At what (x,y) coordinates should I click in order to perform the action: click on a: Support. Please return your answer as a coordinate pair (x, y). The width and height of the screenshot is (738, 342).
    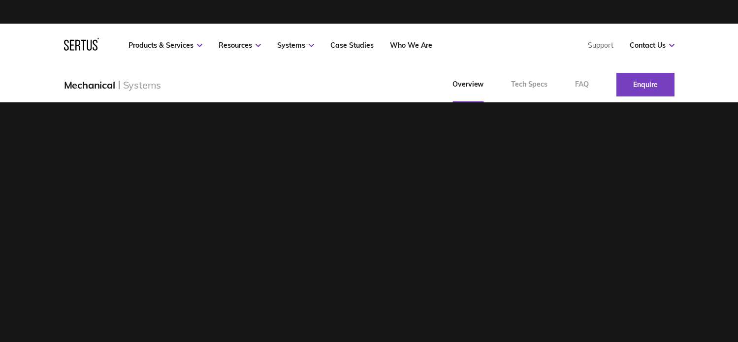
    Looking at the image, I should click on (601, 45).